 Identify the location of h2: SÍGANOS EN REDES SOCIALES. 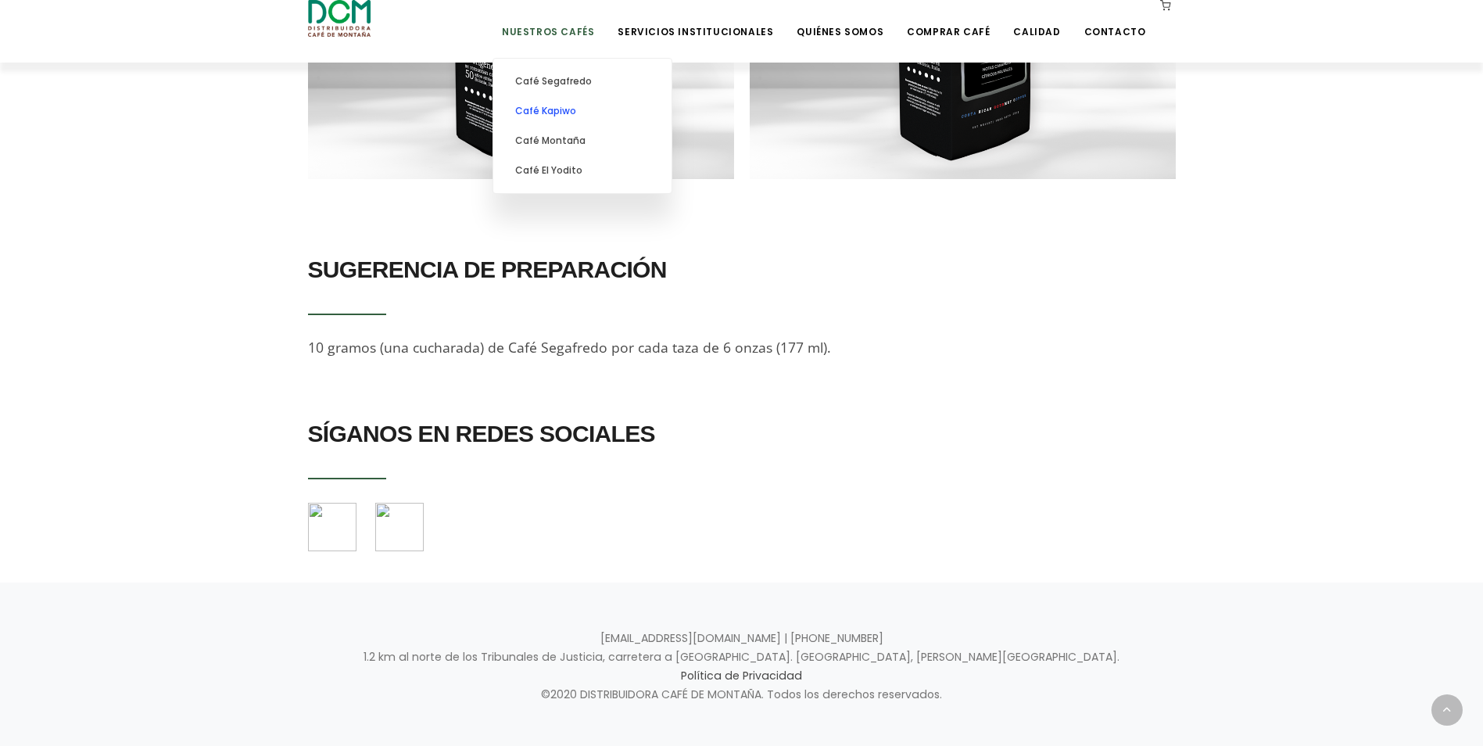
(742, 434).